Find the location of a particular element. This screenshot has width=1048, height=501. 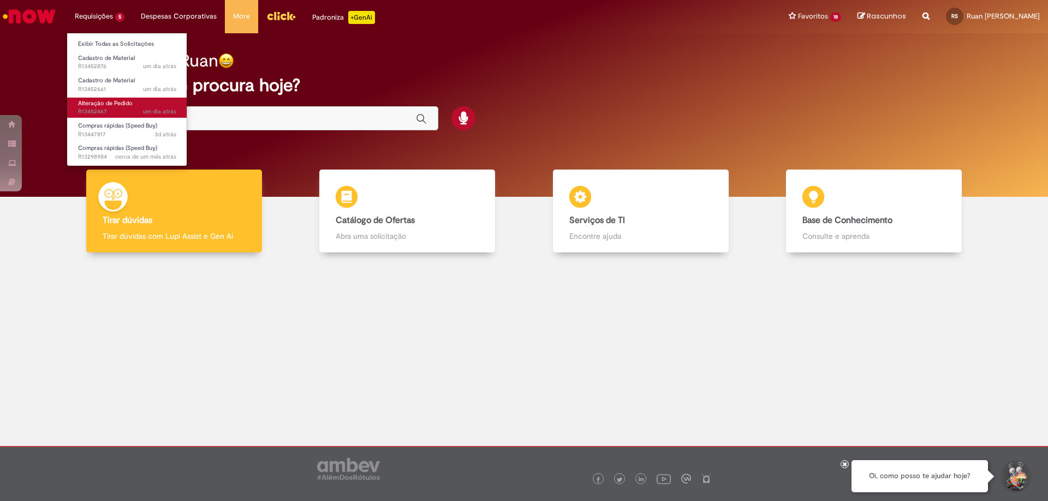

time: 27/08/2025 13:36:54 is located at coordinates (159, 111).